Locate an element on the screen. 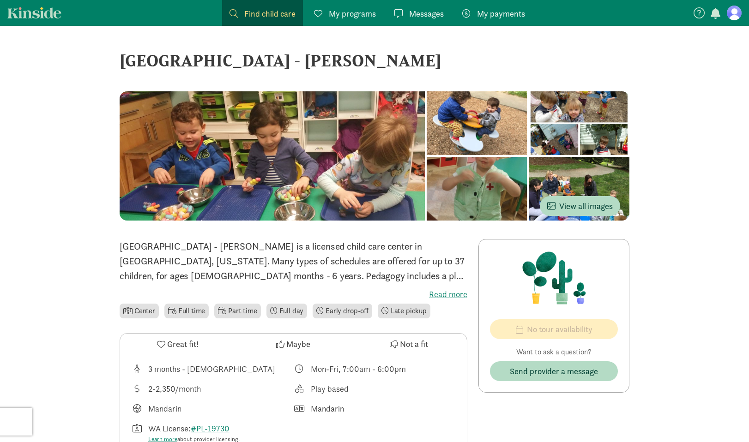 The image size is (749, 442). span: Great fit! is located at coordinates (183, 344).